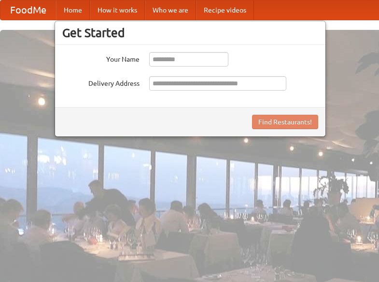  Describe the element at coordinates (190, 33) in the screenshot. I see `h3: Get Started` at that location.